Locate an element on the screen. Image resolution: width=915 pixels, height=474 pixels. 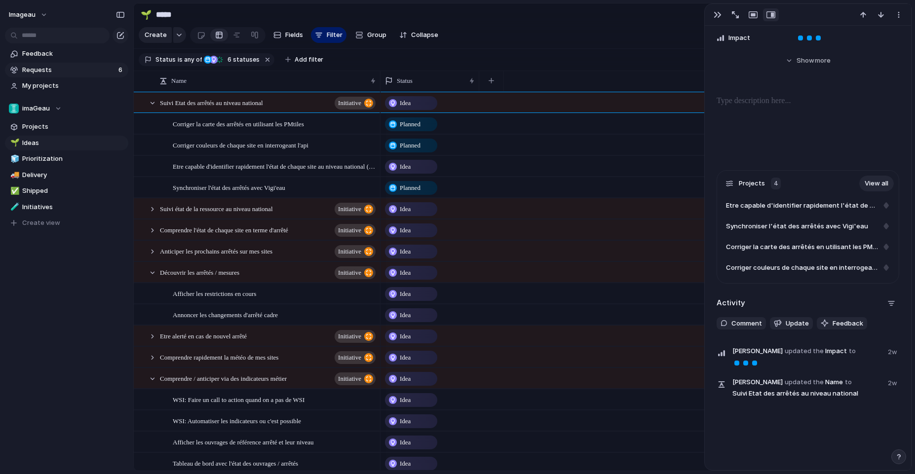
a: View all is located at coordinates (876, 184).